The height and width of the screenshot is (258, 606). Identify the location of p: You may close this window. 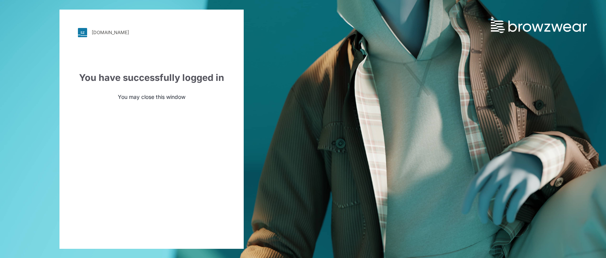
(152, 97).